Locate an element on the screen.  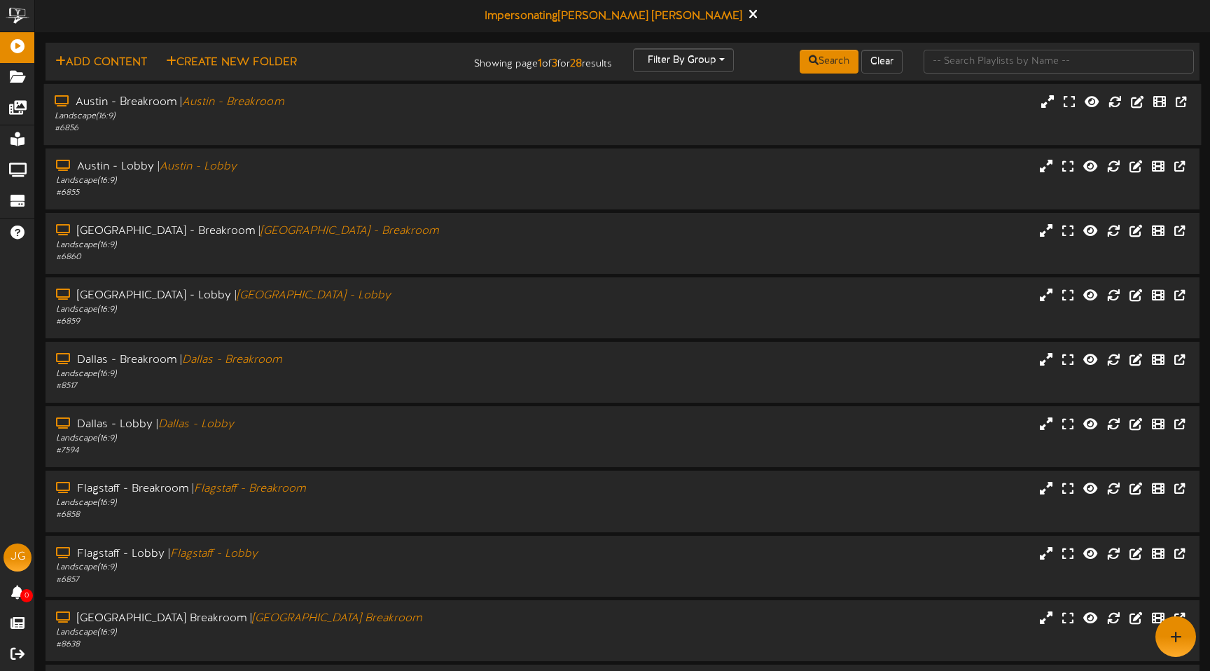
i: Dallas - Breakroom is located at coordinates (232, 360).